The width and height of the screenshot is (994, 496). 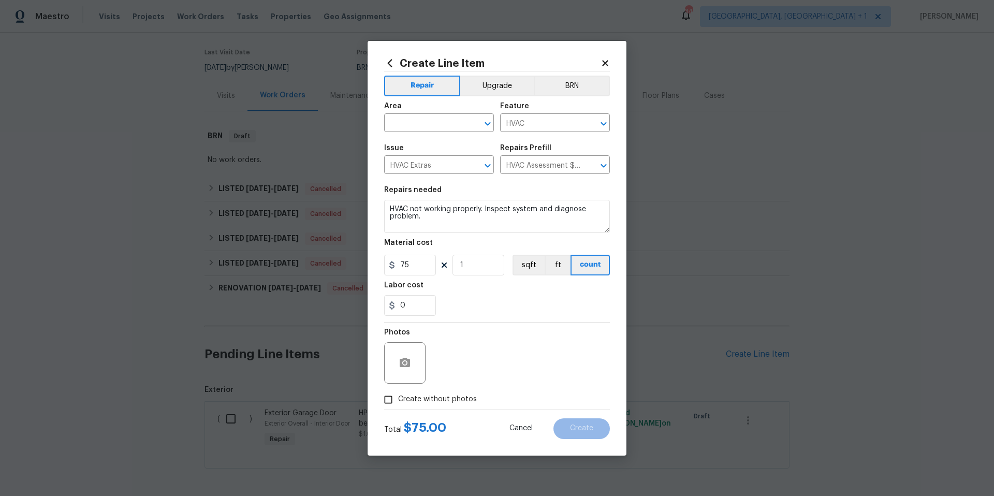 What do you see at coordinates (497, 86) in the screenshot?
I see `button: Upgrade` at bounding box center [497, 86].